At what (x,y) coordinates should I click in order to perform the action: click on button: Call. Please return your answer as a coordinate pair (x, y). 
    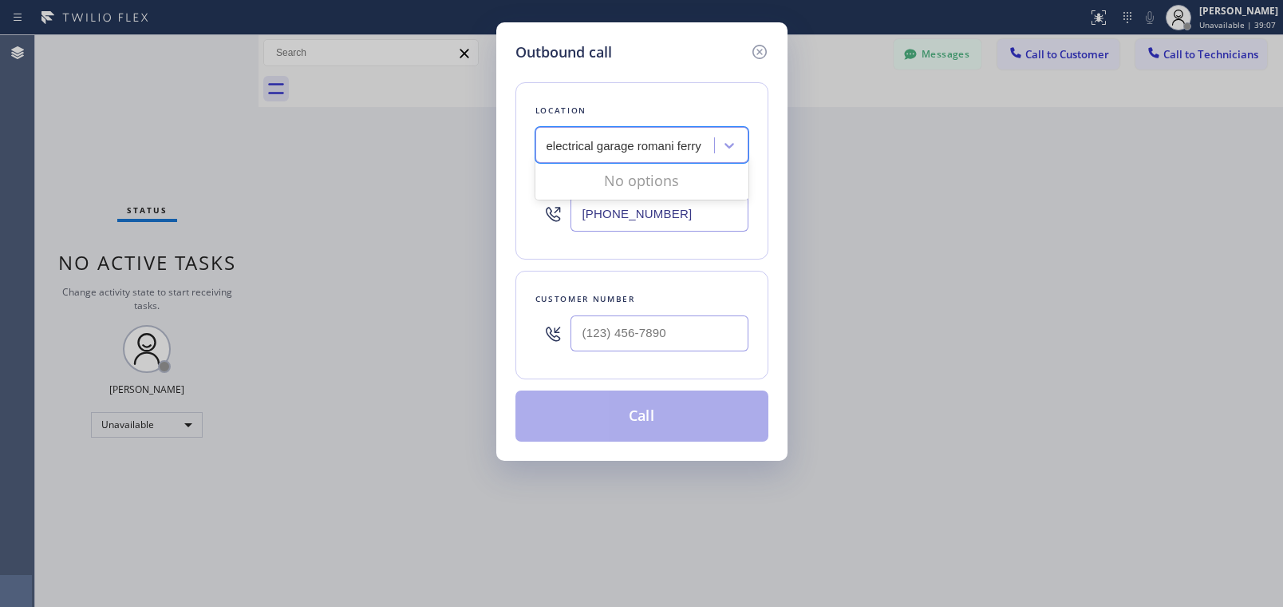
    Looking at the image, I should click on (642, 416).